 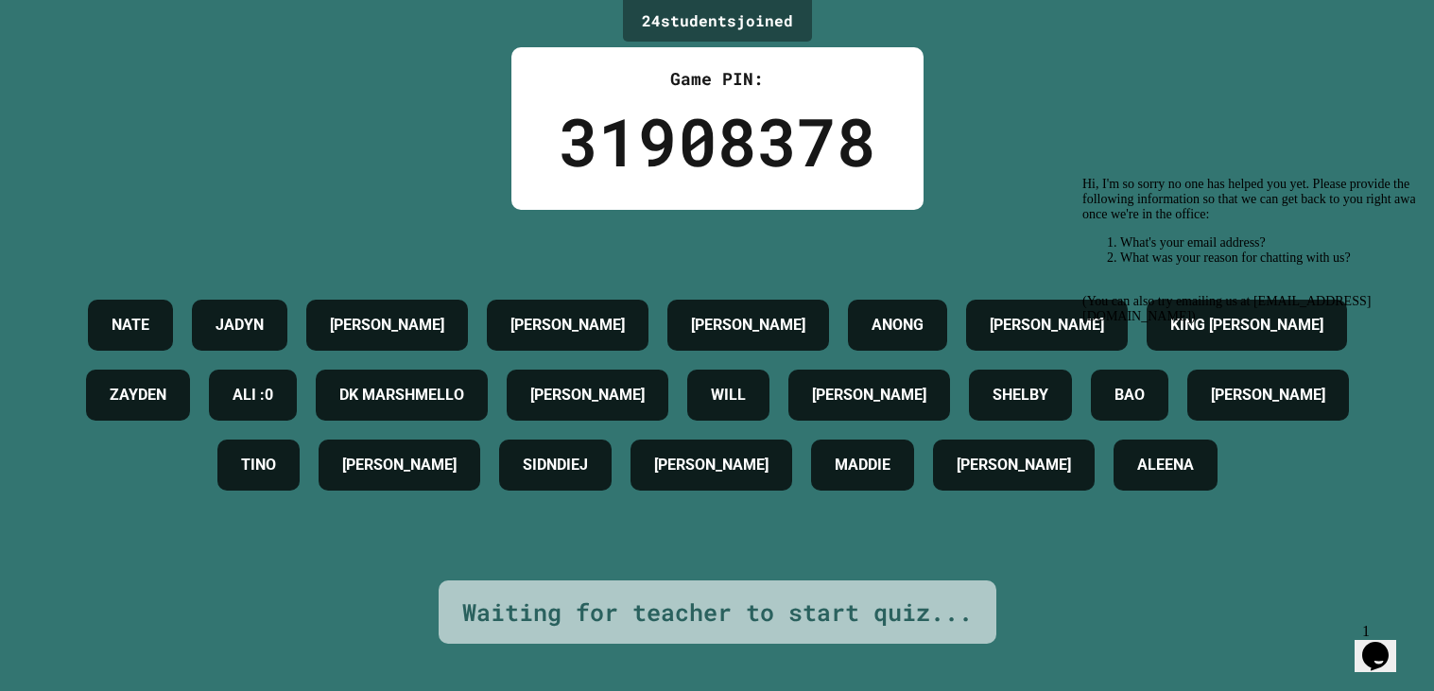 I want to click on div: Waiting for teacher to start quiz..., so click(x=717, y=613).